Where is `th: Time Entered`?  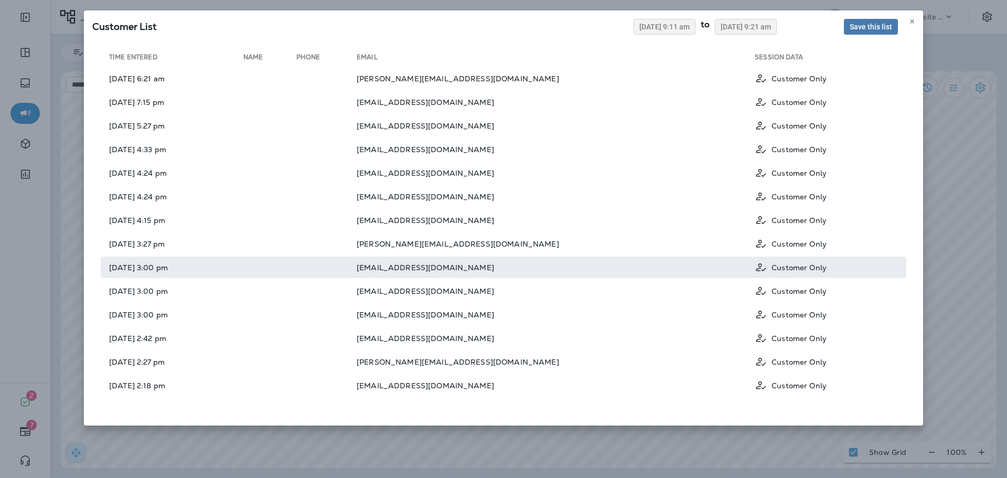 th: Time Entered is located at coordinates (172, 59).